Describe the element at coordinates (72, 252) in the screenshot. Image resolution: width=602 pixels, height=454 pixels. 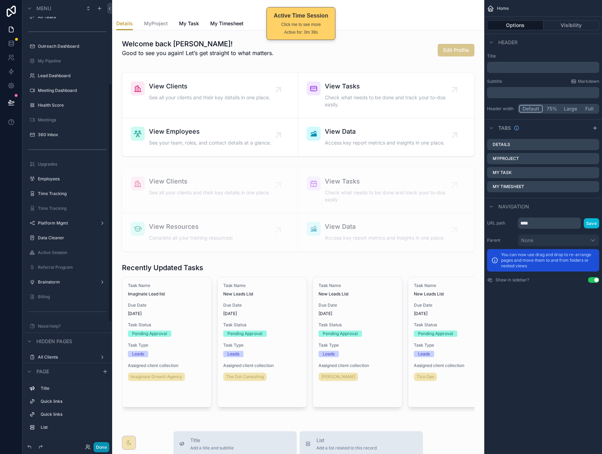
I see `a: Active Session` at that location.